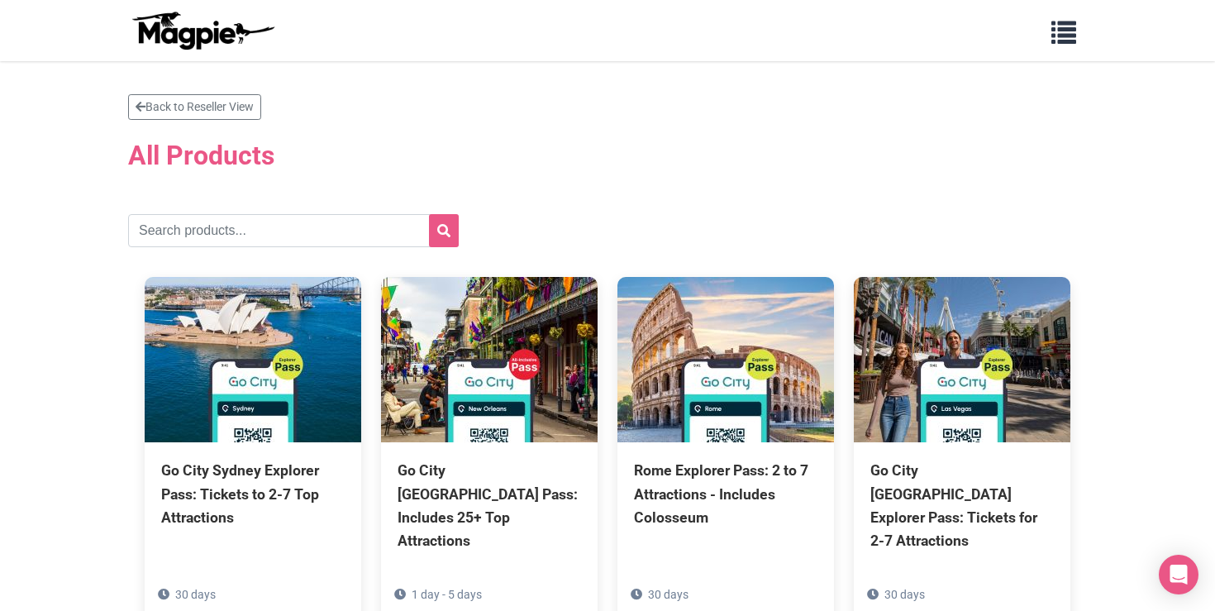 The image size is (1215, 611). I want to click on input: Search products..., so click(294, 231).